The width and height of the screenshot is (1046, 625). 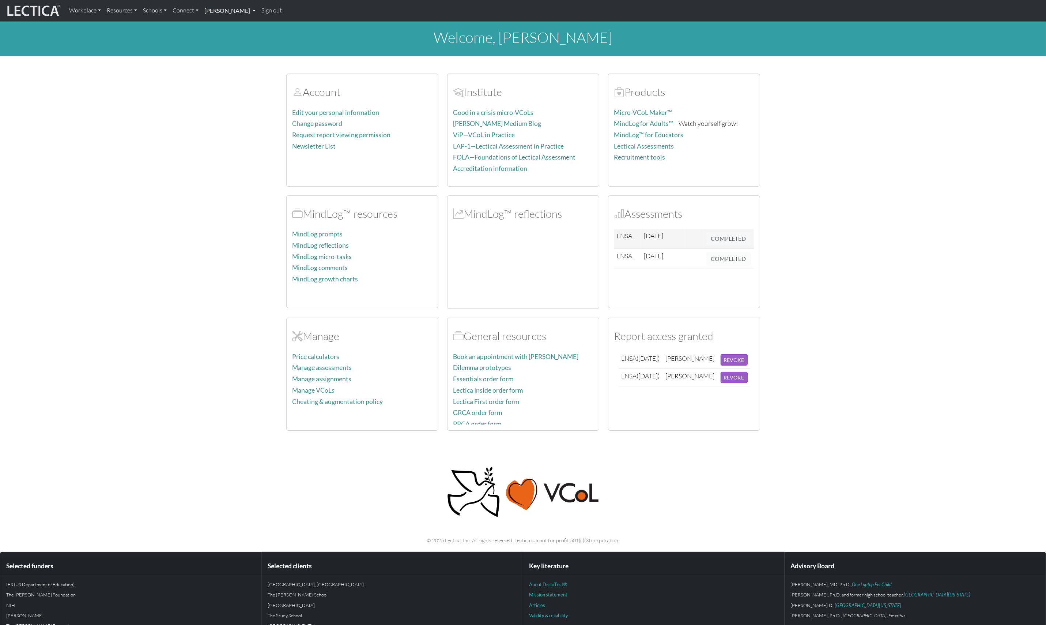 I want to click on div: Selected clients, so click(x=392, y=566).